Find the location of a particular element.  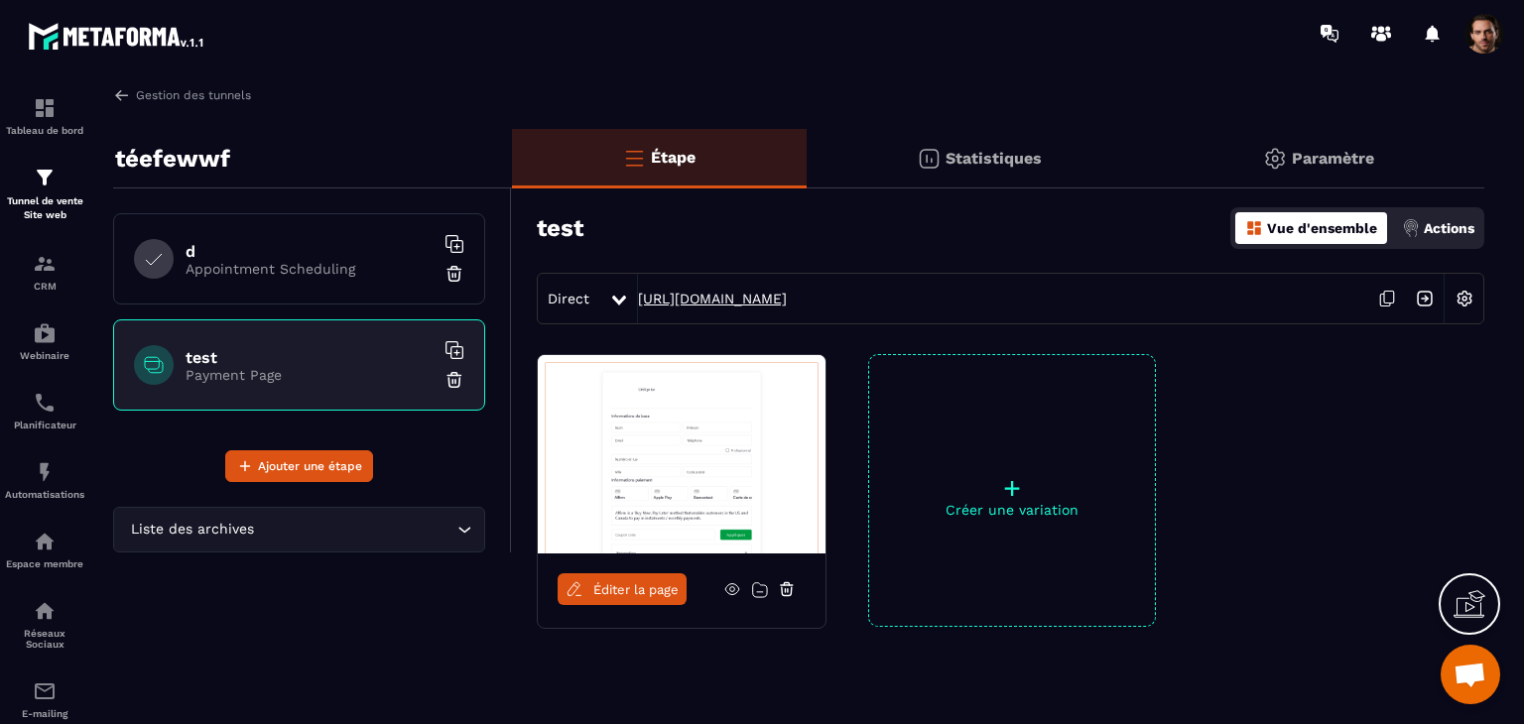

a: Éditer la page is located at coordinates (622, 590).